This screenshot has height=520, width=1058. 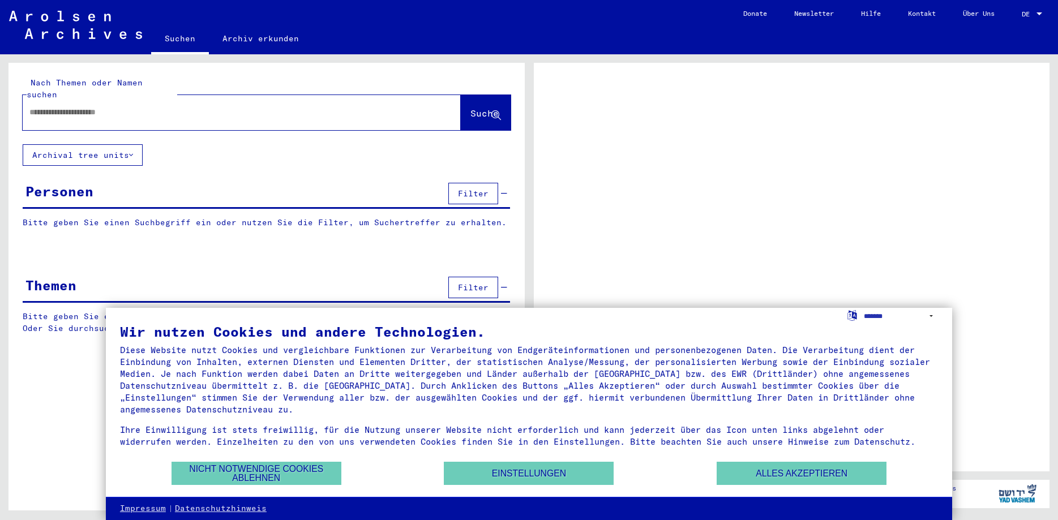 I want to click on img: yv_logo.png, so click(x=1017, y=494).